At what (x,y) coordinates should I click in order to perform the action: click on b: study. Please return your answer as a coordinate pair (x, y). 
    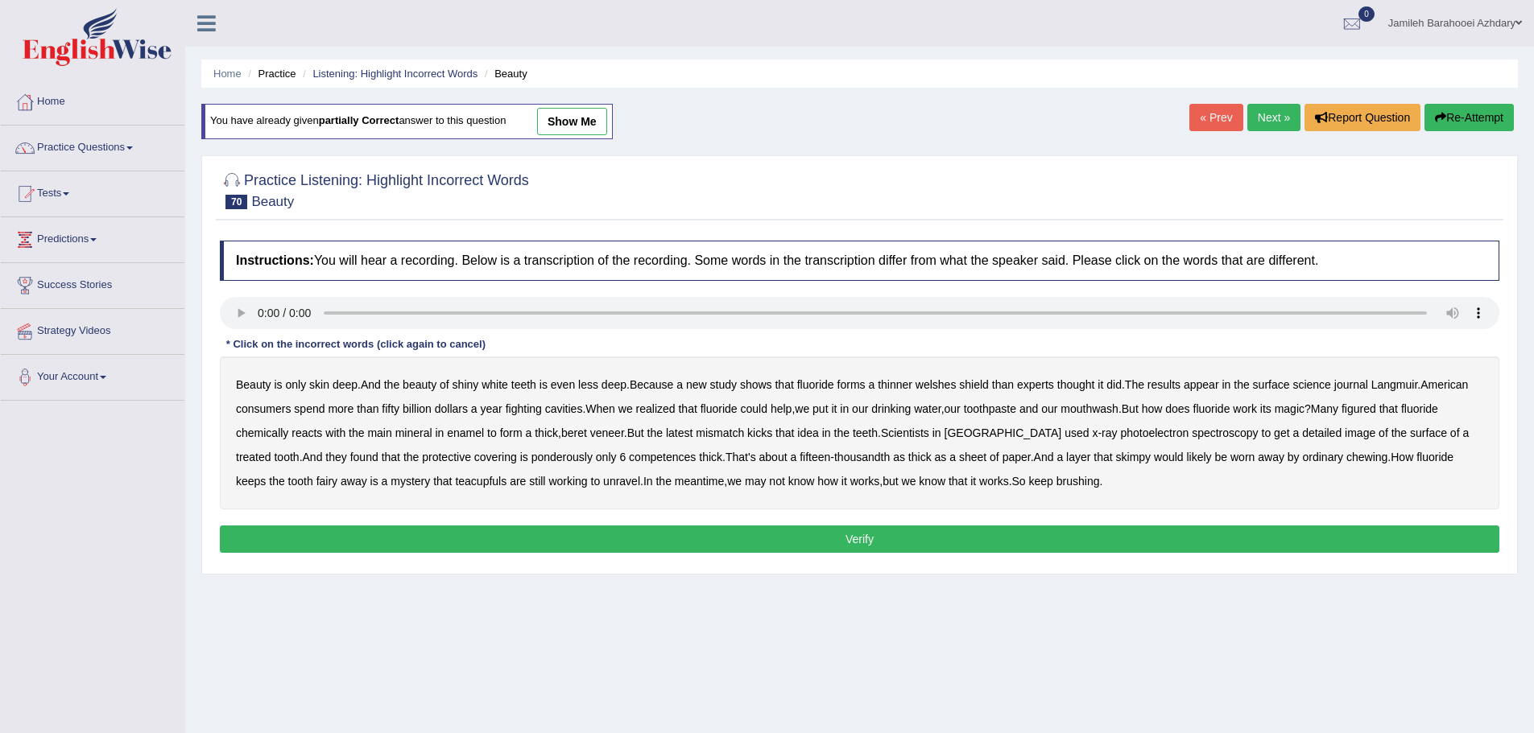
    Looking at the image, I should click on (723, 385).